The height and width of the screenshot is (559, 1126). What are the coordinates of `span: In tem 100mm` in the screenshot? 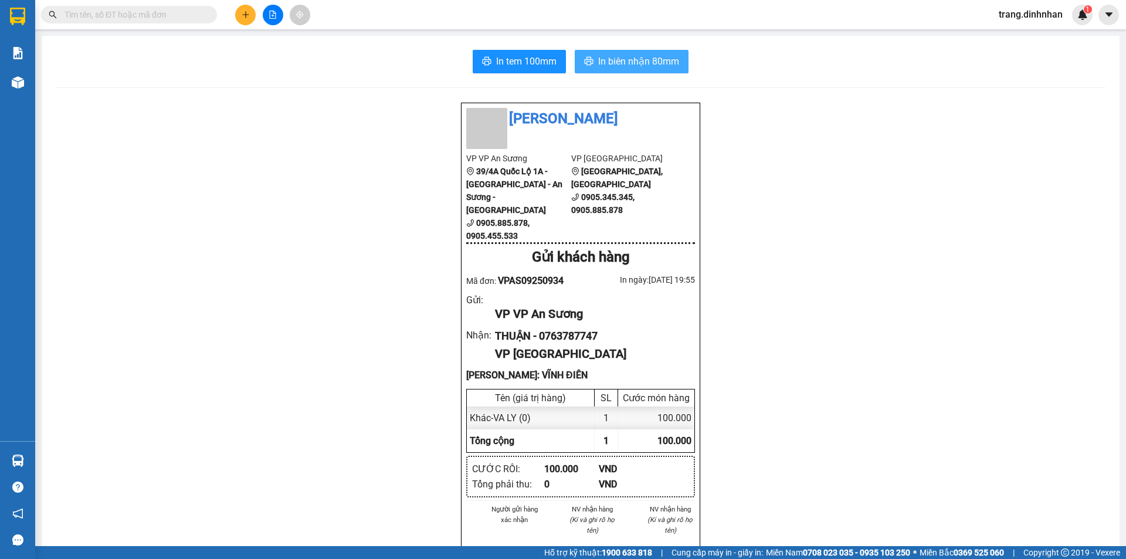 It's located at (526, 61).